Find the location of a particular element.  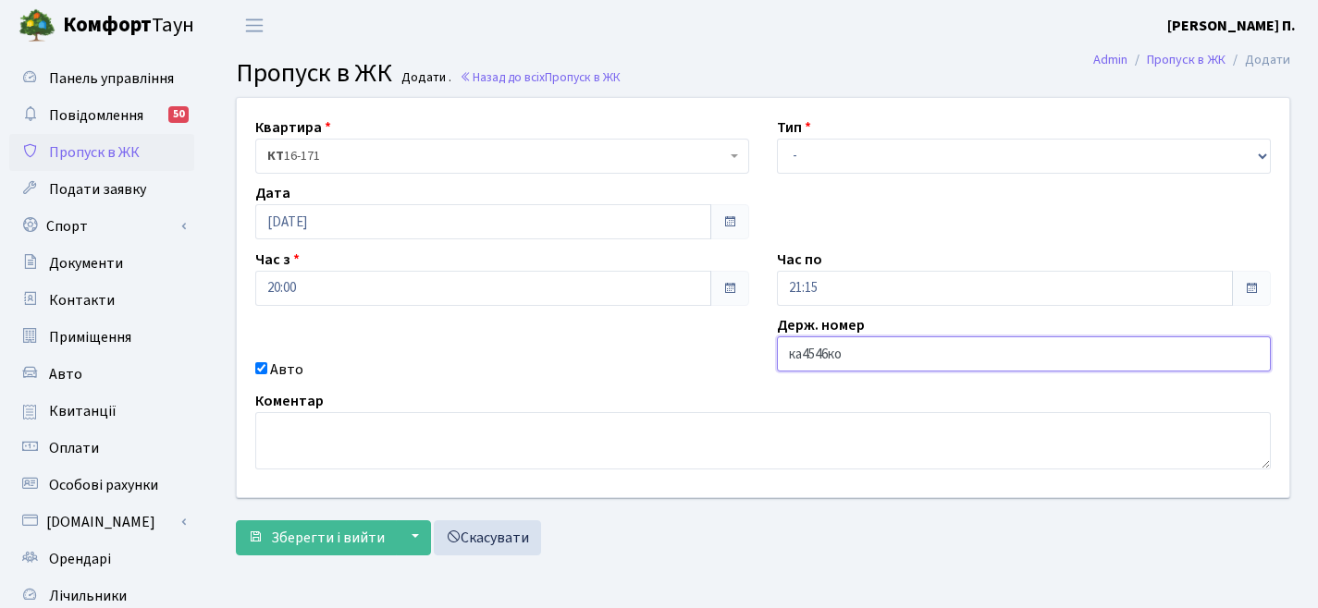

span: Лічильники is located at coordinates (88, 596).